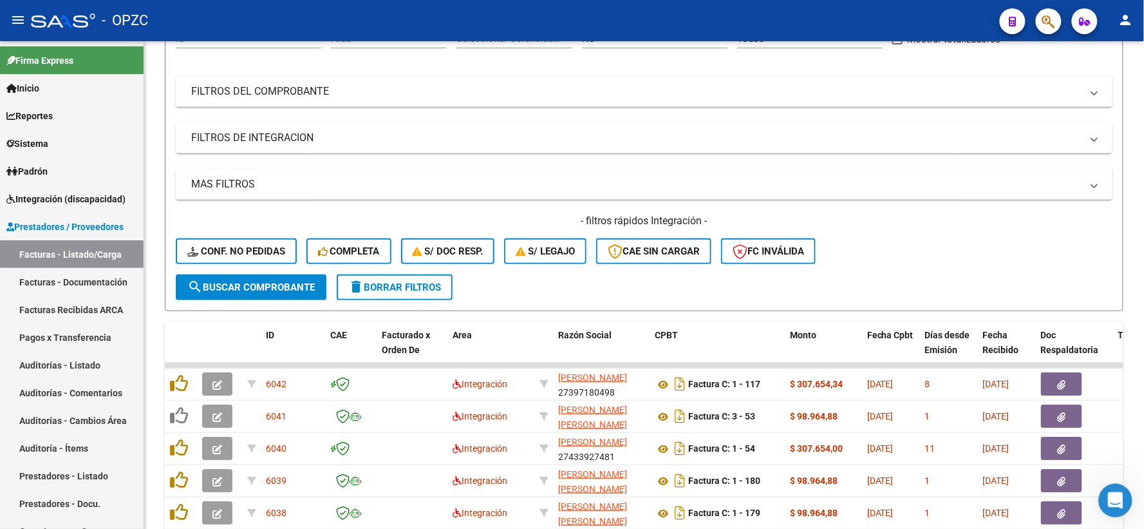  Describe the element at coordinates (636, 91) in the screenshot. I see `mat-panel-title: FILTROS DEL COMPROBANTE` at that location.